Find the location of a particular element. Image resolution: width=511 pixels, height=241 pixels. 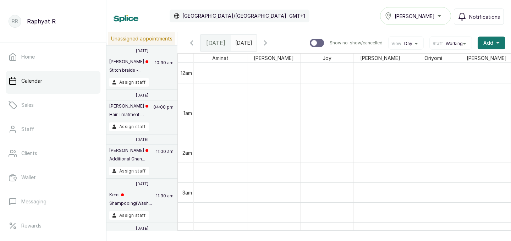

p: Unassigned appointments is located at coordinates (142, 39).